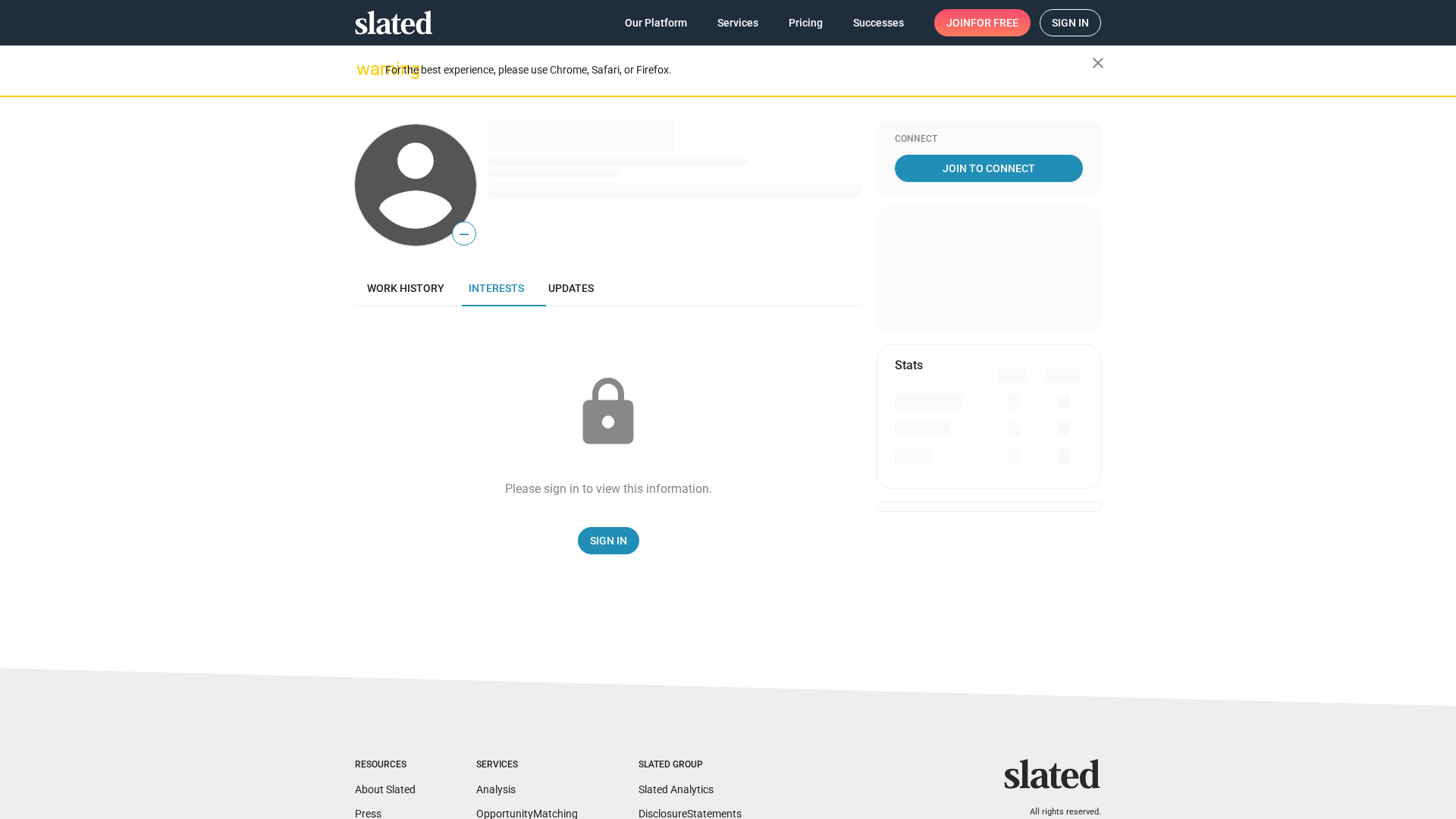 This screenshot has height=819, width=1456. What do you see at coordinates (571, 288) in the screenshot?
I see `span: Updates` at bounding box center [571, 288].